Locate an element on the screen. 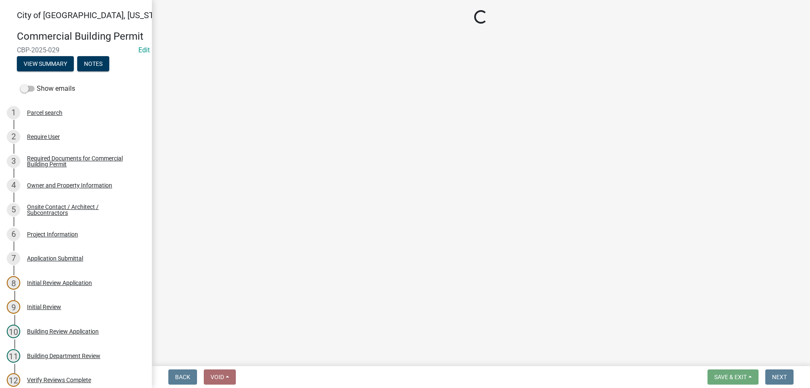  div: 9 is located at coordinates (13, 307).